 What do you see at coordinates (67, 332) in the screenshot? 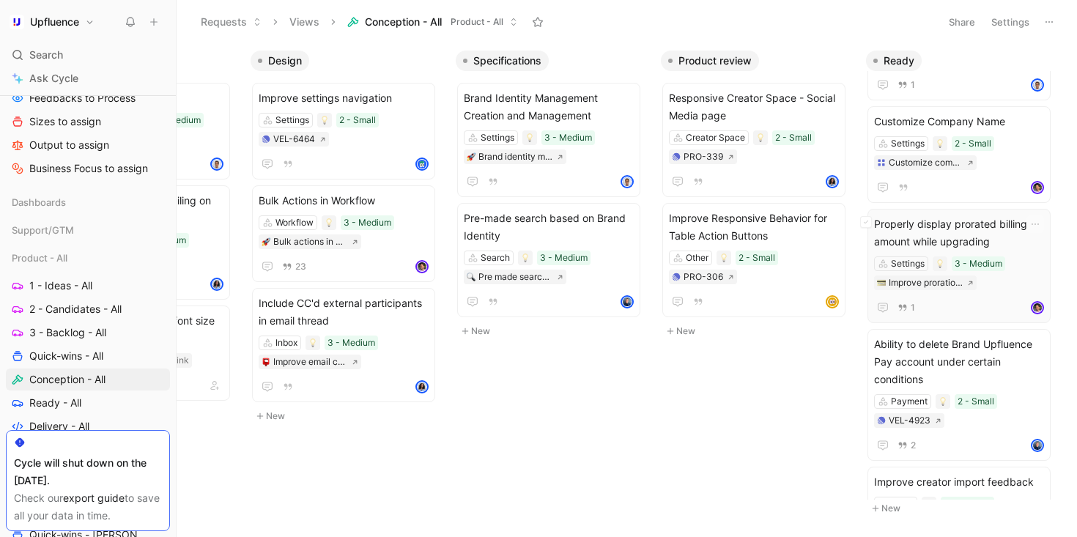
I see `span: 3 - Backlog - All` at bounding box center [67, 332].